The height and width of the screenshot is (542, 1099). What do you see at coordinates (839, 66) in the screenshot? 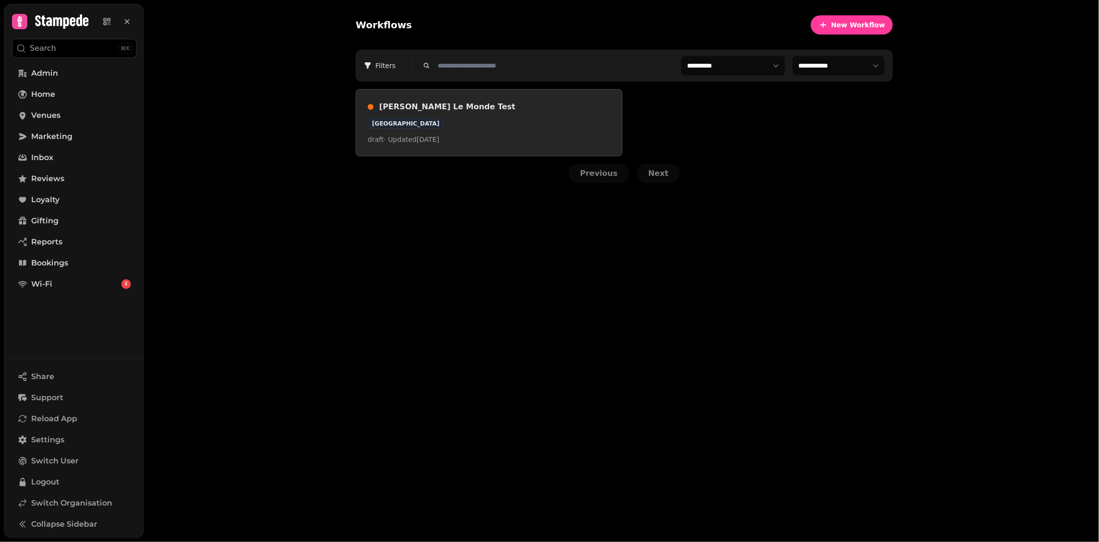
I see `select: Filter workflows by status` at bounding box center [839, 66].